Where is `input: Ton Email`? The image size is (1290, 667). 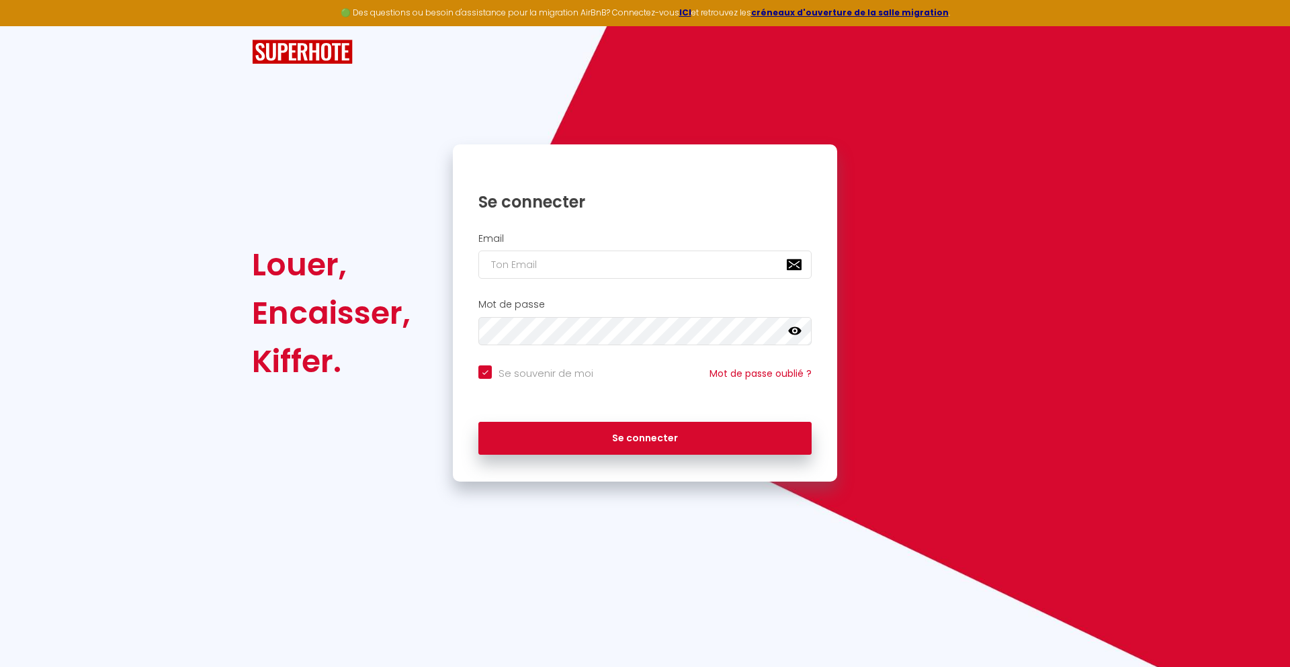 input: Ton Email is located at coordinates (645, 265).